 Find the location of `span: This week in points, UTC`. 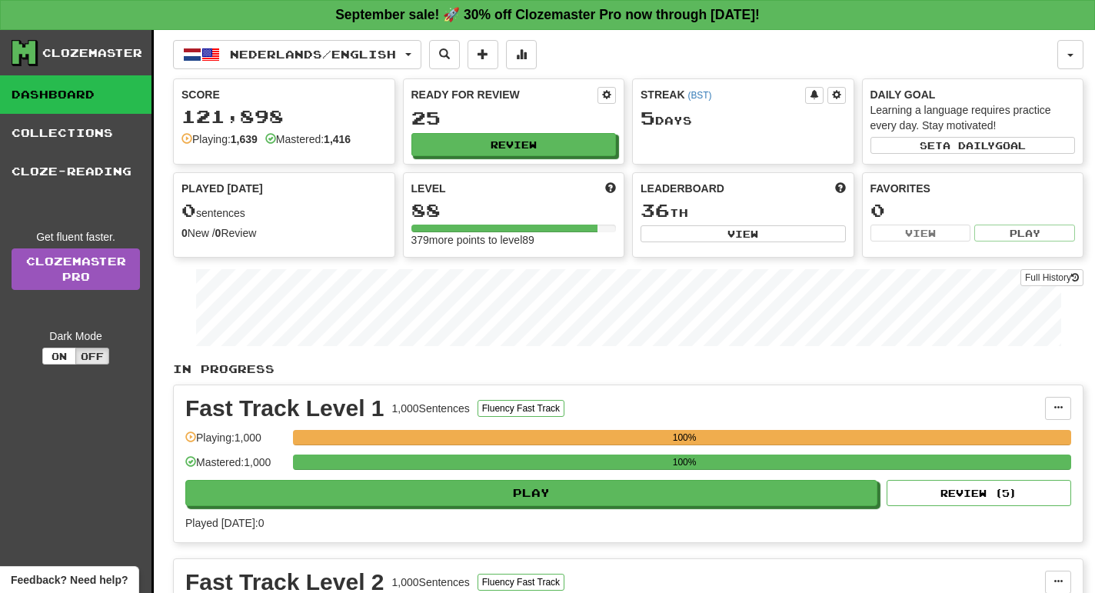

span: This week in points, UTC is located at coordinates (841, 188).